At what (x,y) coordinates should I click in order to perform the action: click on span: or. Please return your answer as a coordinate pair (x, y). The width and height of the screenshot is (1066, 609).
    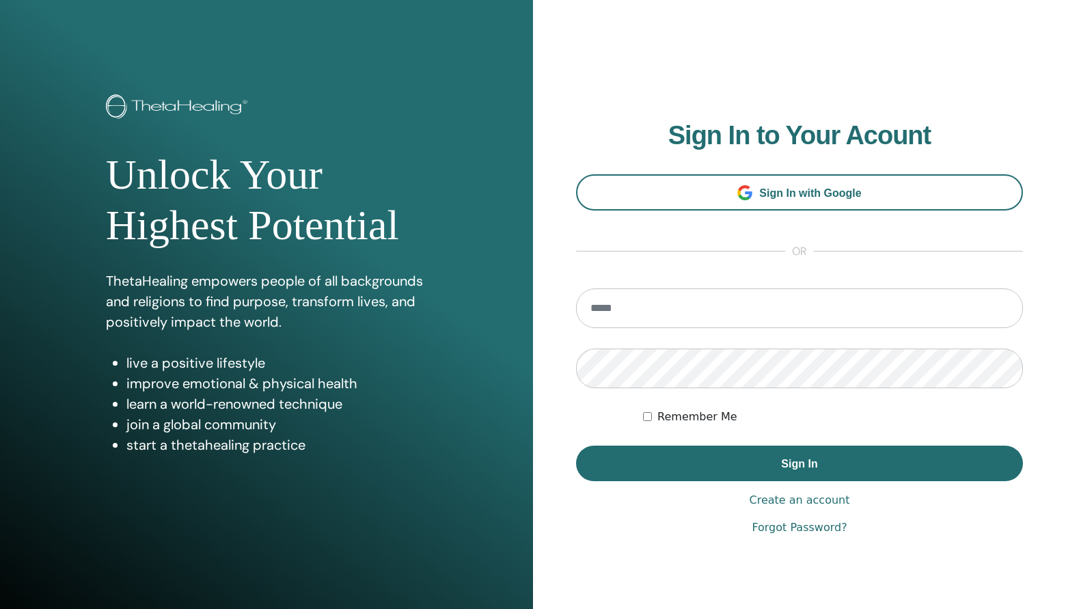
    Looking at the image, I should click on (800, 252).